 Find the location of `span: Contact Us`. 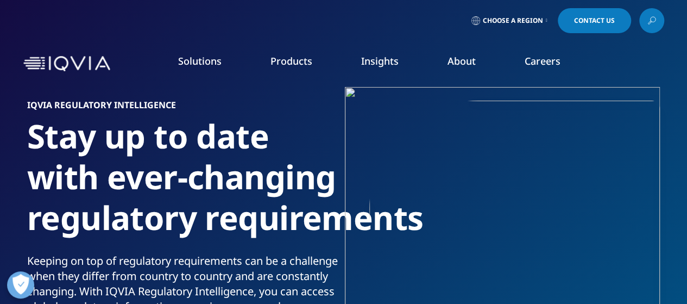

span: Contact Us is located at coordinates (594, 21).